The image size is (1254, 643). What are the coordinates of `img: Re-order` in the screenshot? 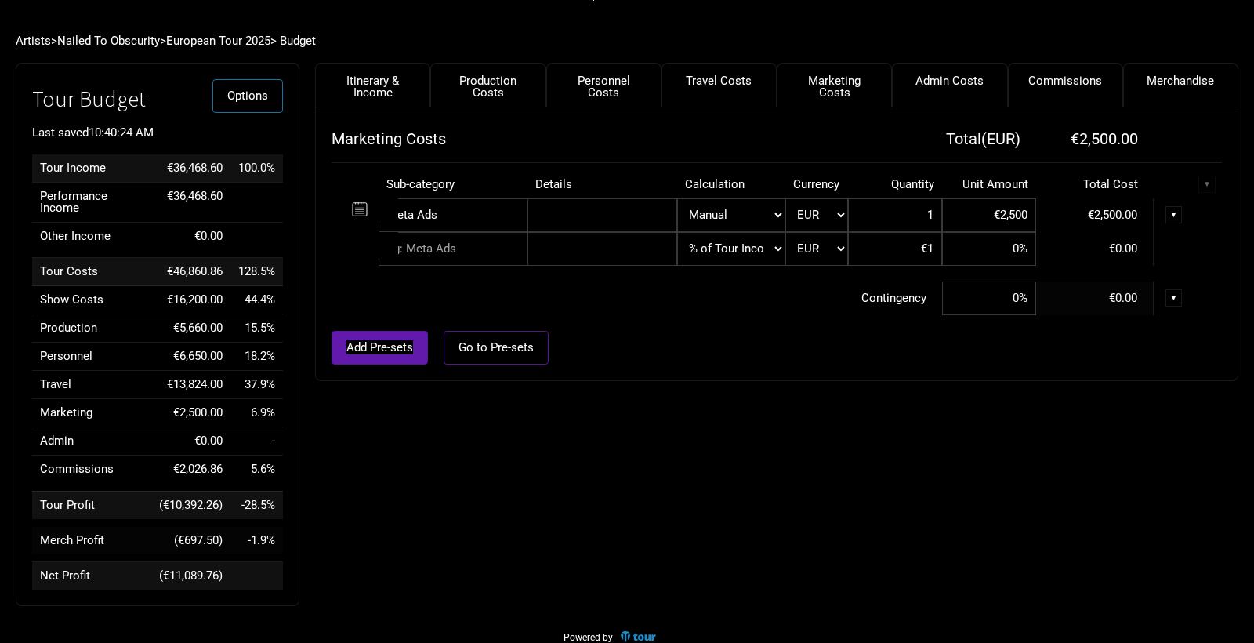 It's located at (339, 208).